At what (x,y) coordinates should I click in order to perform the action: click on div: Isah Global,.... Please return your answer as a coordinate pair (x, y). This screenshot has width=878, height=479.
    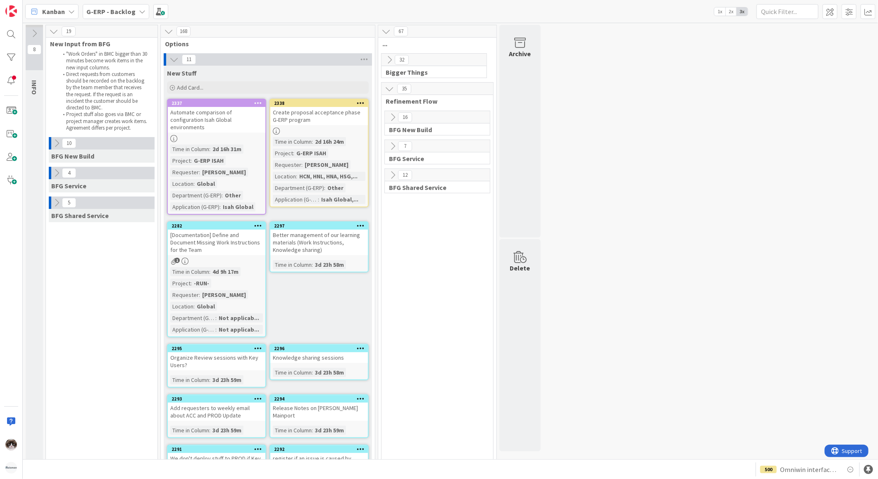
    Looking at the image, I should click on (340, 200).